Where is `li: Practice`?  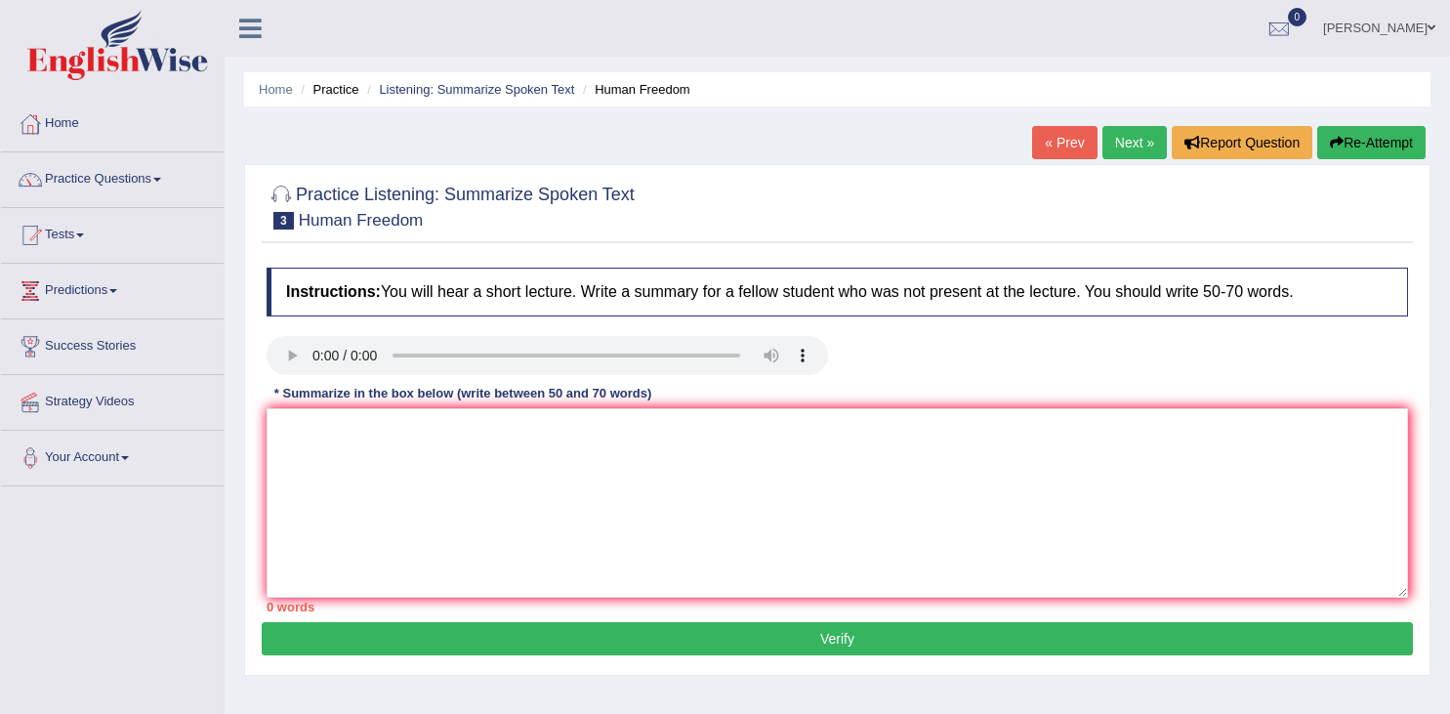
li: Practice is located at coordinates (327, 89).